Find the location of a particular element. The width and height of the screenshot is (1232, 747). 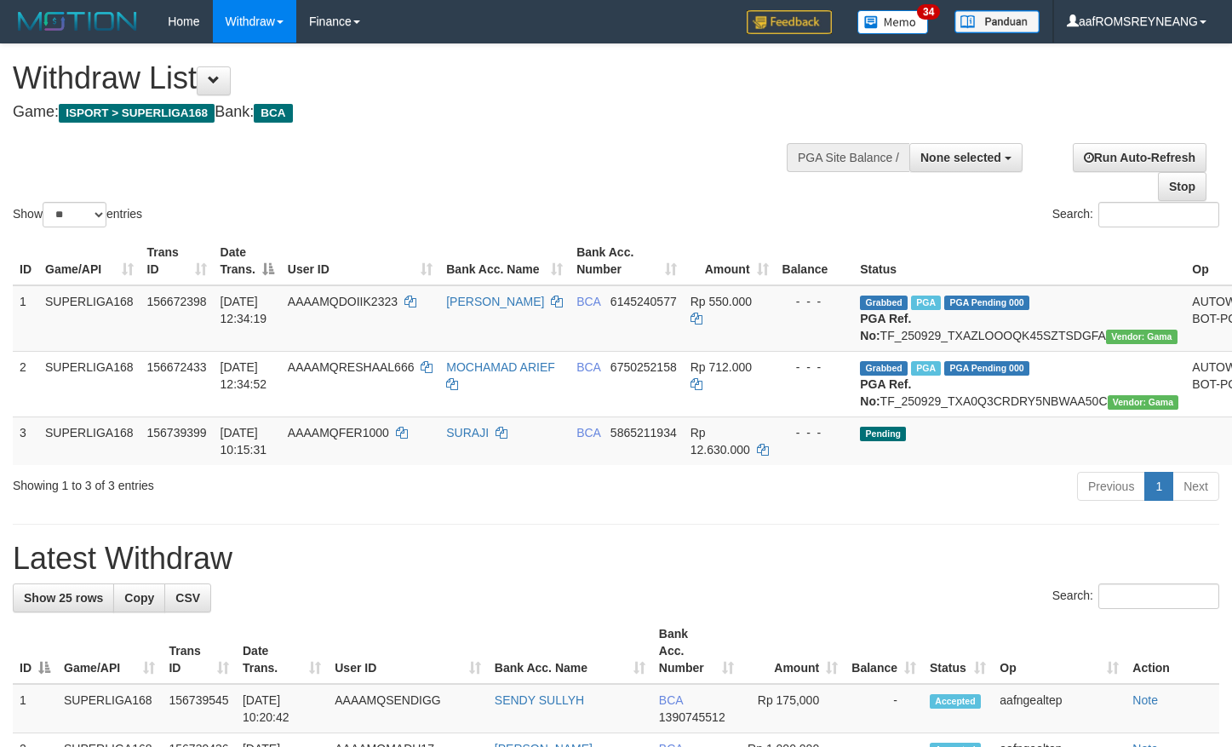

a: Show 25 rows is located at coordinates (63, 598).